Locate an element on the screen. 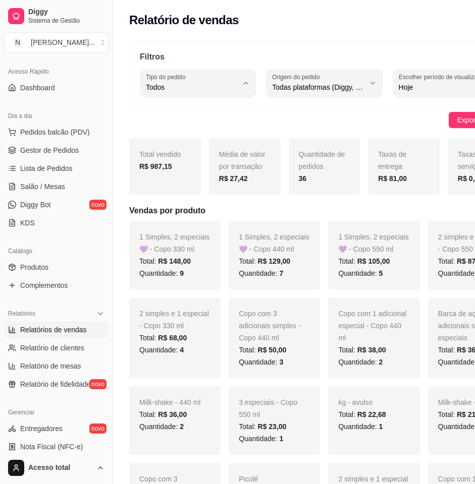 The width and height of the screenshot is (475, 484). span: Todas plataformas (Diggy, iFood) is located at coordinates (318, 87).